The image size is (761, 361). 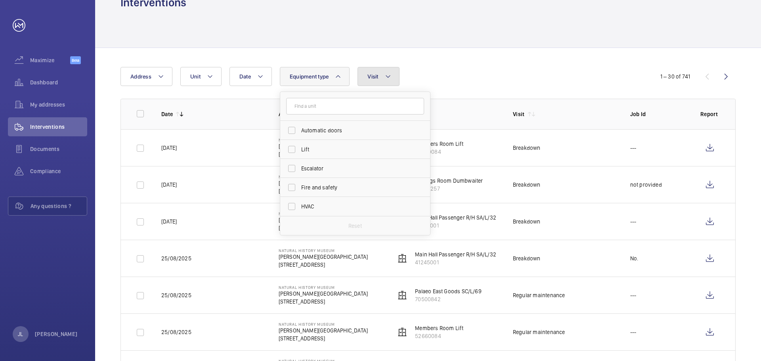 What do you see at coordinates (20, 334) in the screenshot?
I see `p: JL` at bounding box center [20, 334].